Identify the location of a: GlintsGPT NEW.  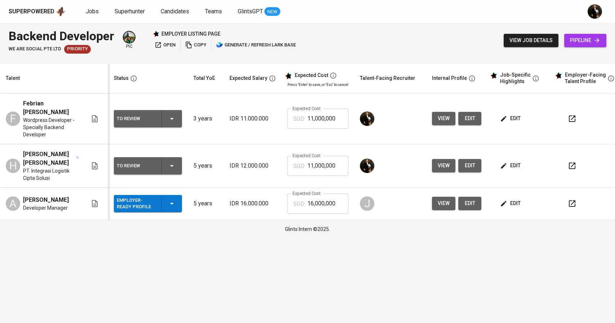
(259, 12).